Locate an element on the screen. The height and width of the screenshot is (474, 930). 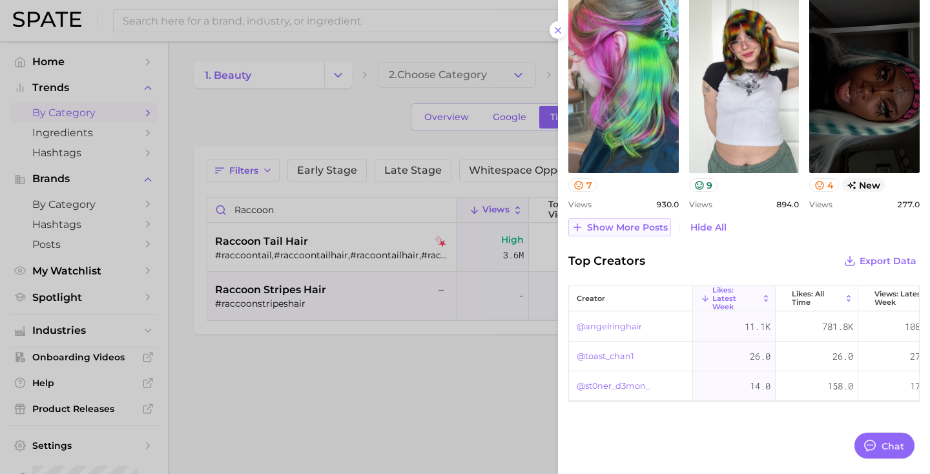
button: 9 is located at coordinates (703, 185).